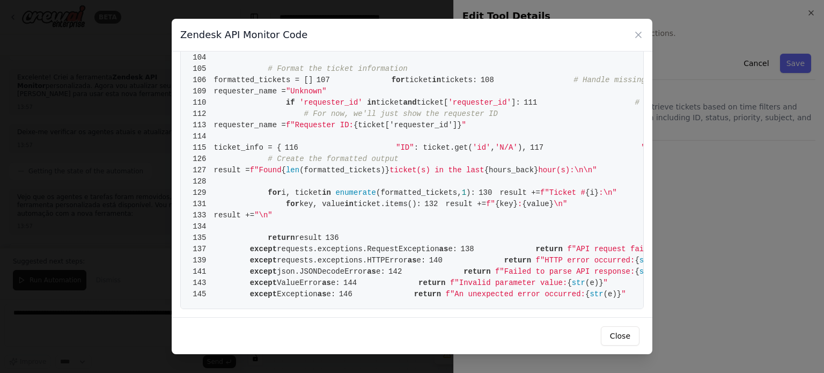 The image size is (824, 373). What do you see at coordinates (202, 215) in the screenshot?
I see `span: 133` at bounding box center [202, 215].